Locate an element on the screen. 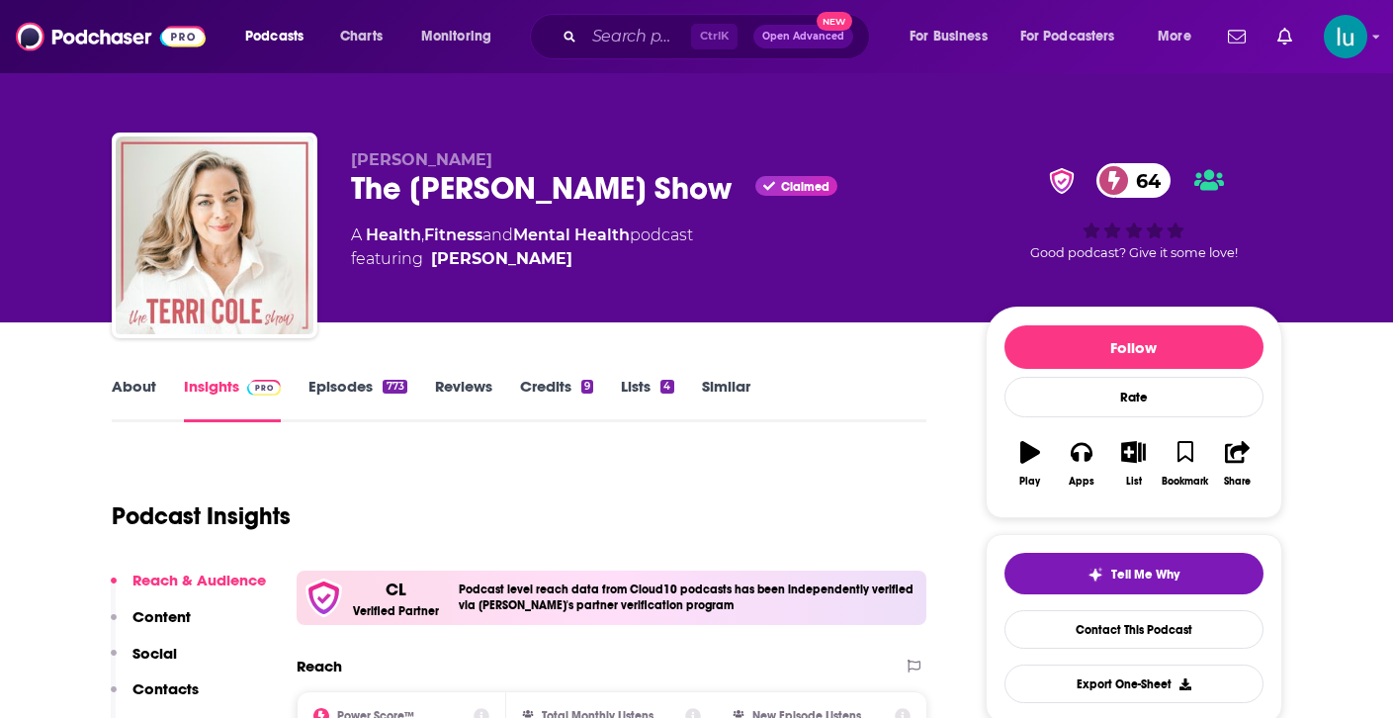 Image resolution: width=1393 pixels, height=718 pixels. a: Lists4 is located at coordinates (647, 399).